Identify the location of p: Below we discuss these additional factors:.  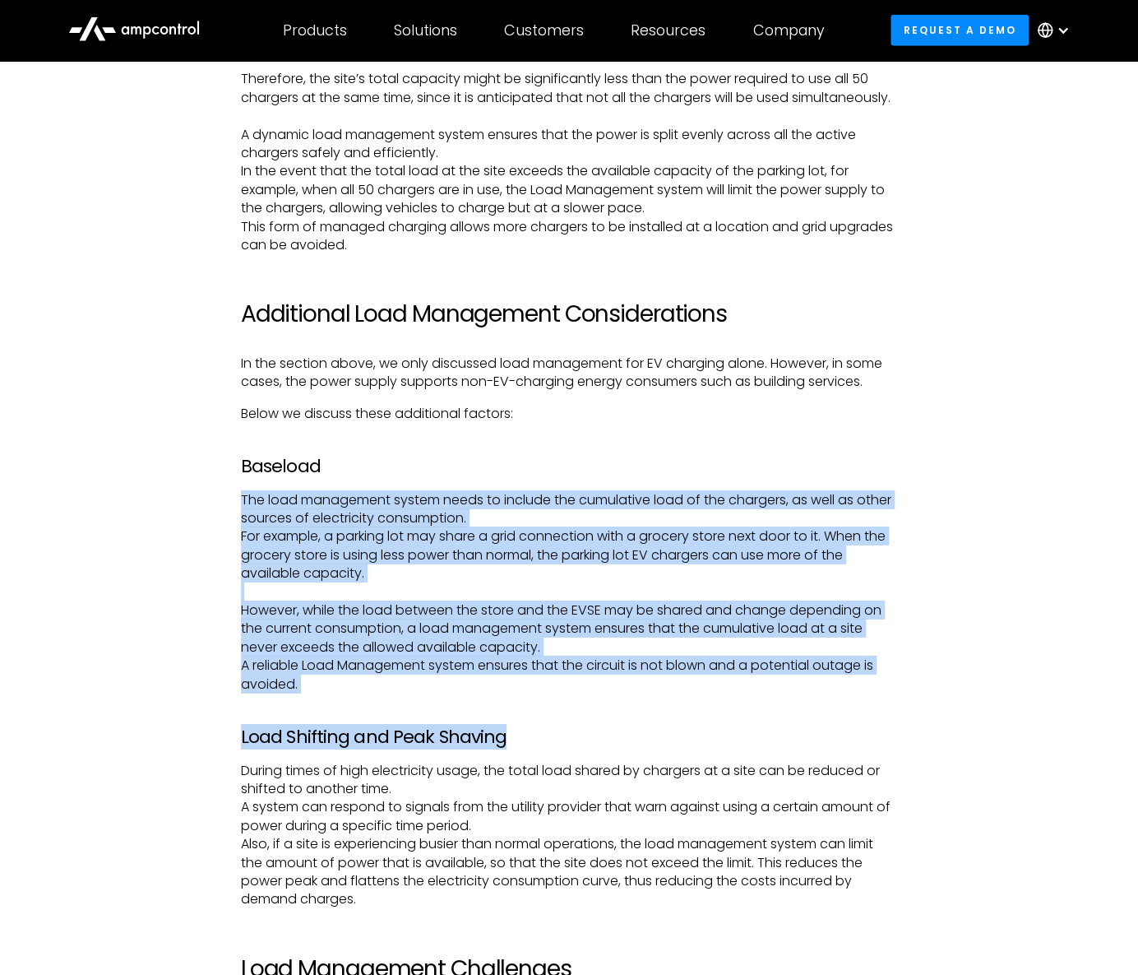
(569, 414).